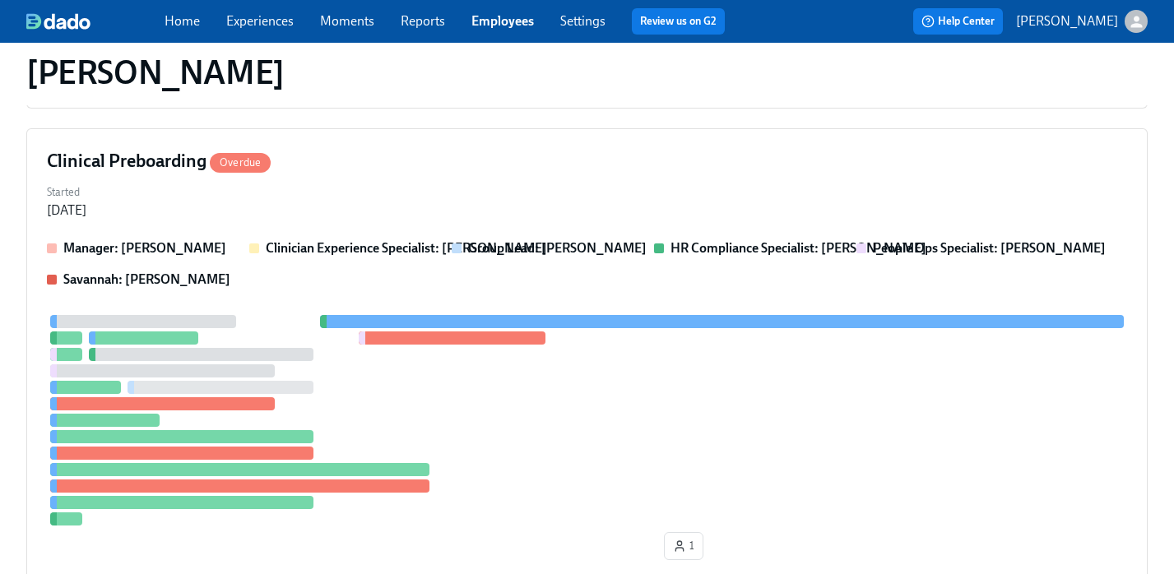 The width and height of the screenshot is (1174, 574). Describe the element at coordinates (95, 21) in the screenshot. I see `a: dado` at that location.